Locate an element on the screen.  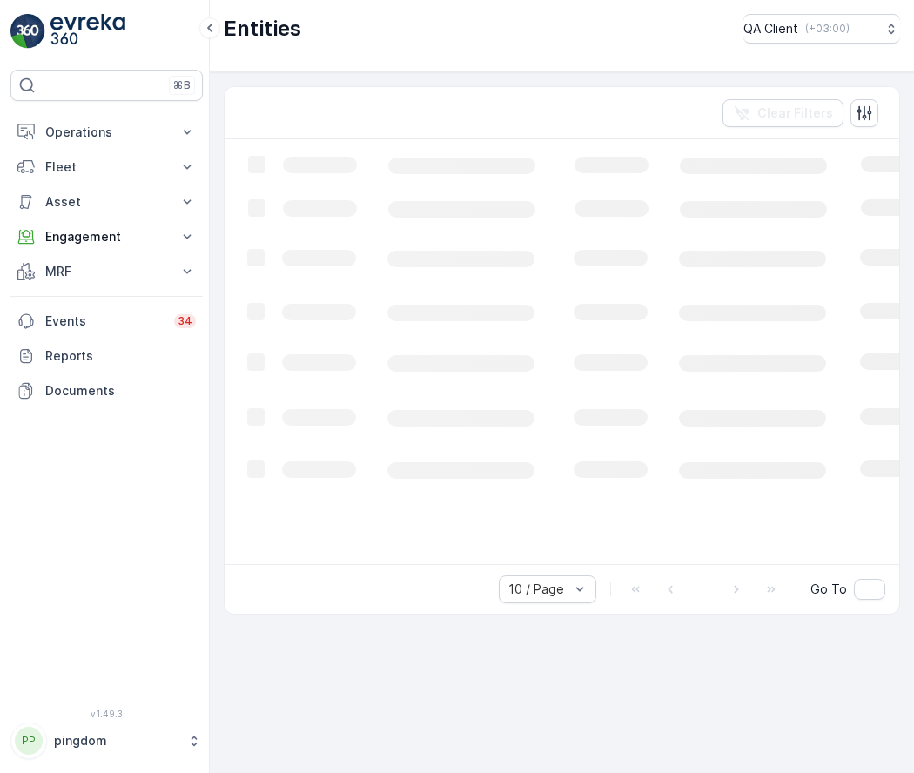
button: Fleet is located at coordinates (106, 167).